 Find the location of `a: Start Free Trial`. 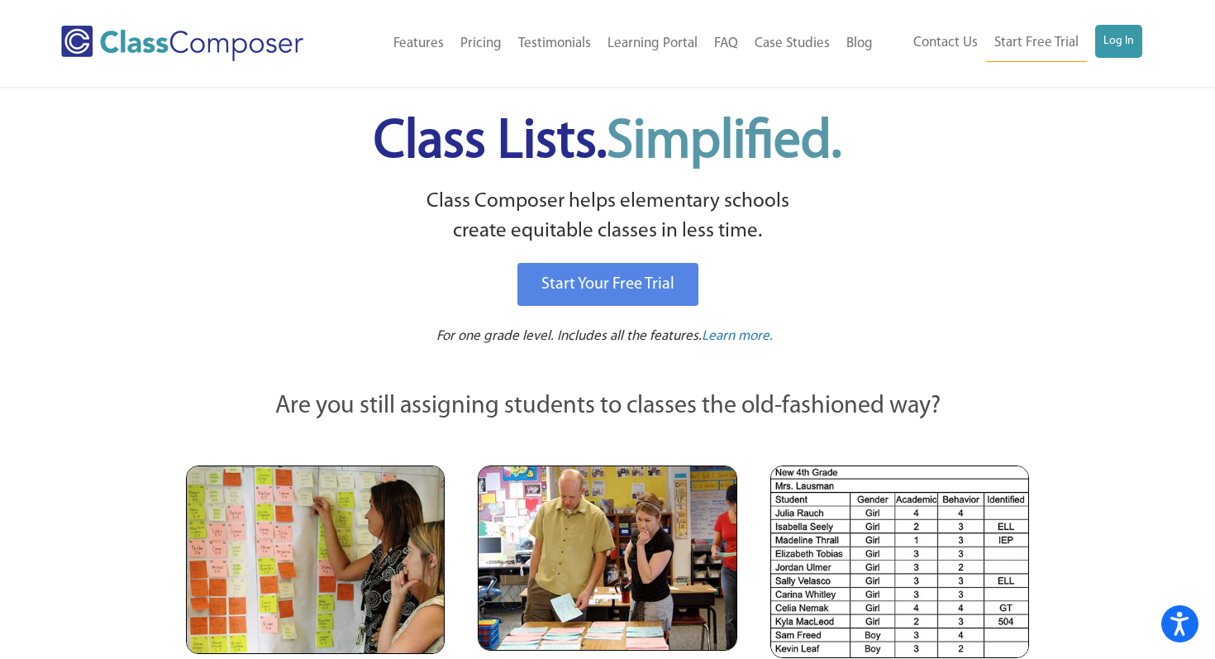

a: Start Free Trial is located at coordinates (1037, 43).